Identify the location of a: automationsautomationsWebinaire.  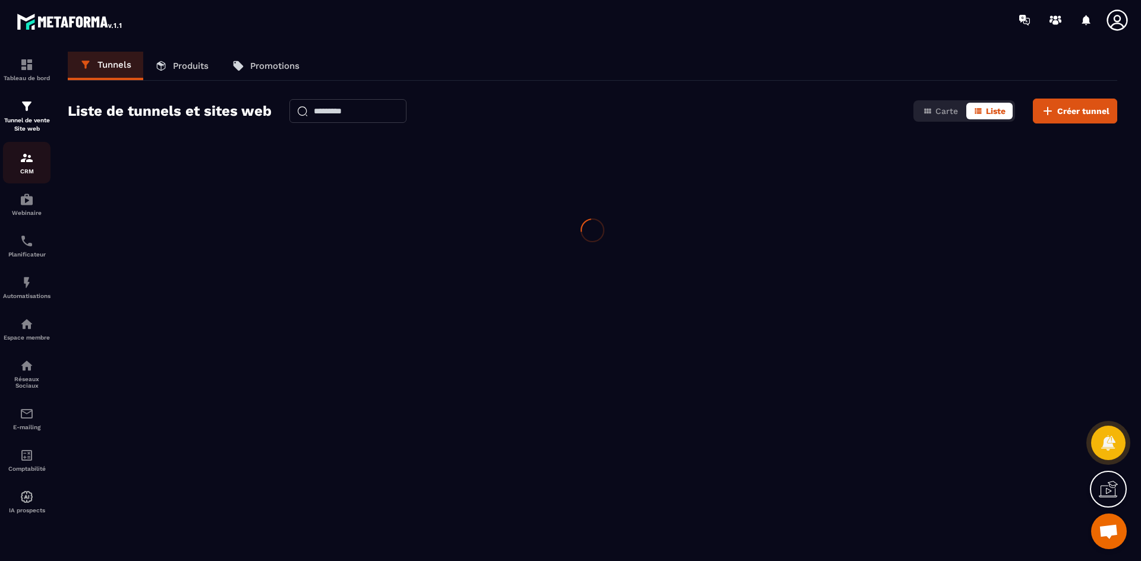
(27, 204).